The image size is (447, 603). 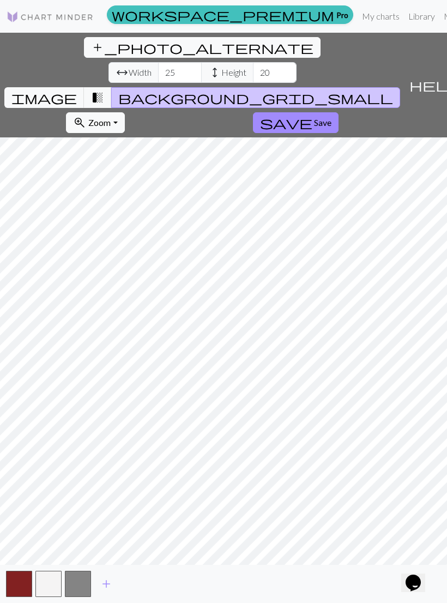 I want to click on a: My charts, so click(x=380, y=16).